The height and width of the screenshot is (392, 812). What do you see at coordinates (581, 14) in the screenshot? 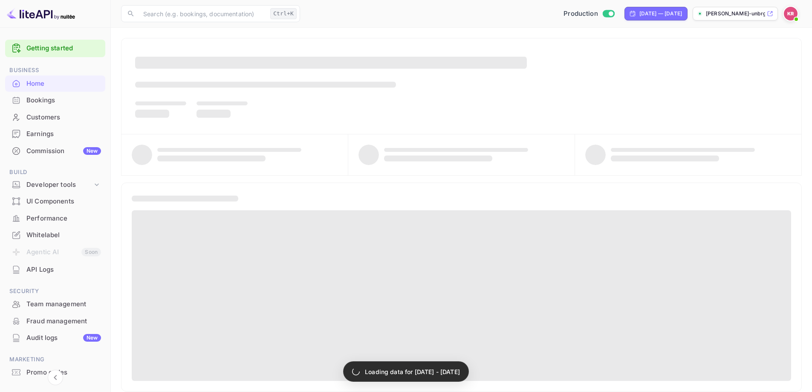
I see `span: Production` at bounding box center [581, 14].